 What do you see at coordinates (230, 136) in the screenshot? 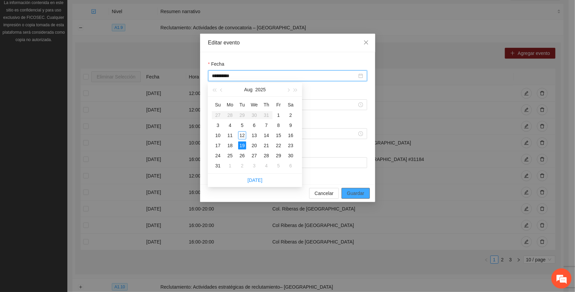
I see `div: 11` at bounding box center [230, 136].